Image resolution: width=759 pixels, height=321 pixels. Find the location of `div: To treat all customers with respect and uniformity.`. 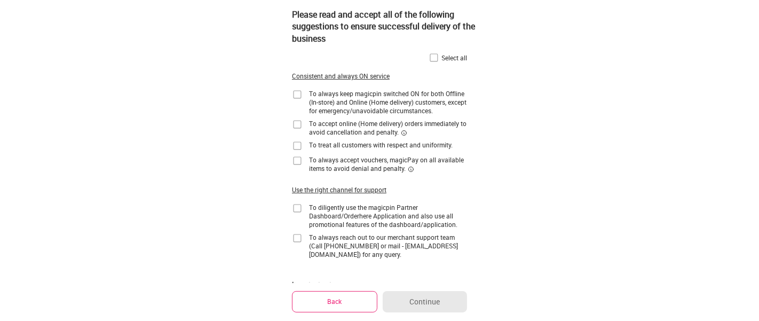

div: To treat all customers with respect and uniformity. is located at coordinates (380, 145).